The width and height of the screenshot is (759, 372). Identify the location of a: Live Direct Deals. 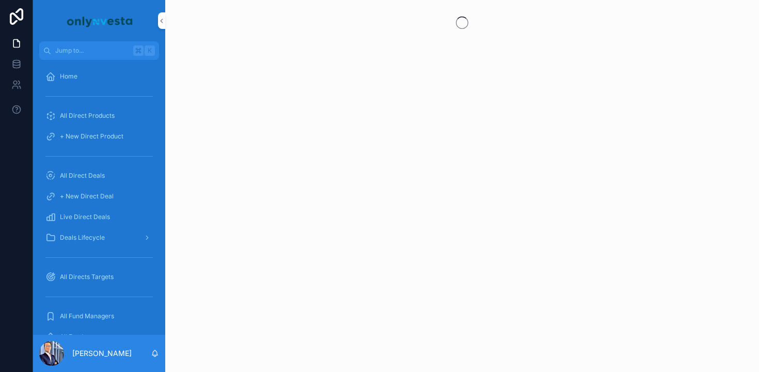
(99, 217).